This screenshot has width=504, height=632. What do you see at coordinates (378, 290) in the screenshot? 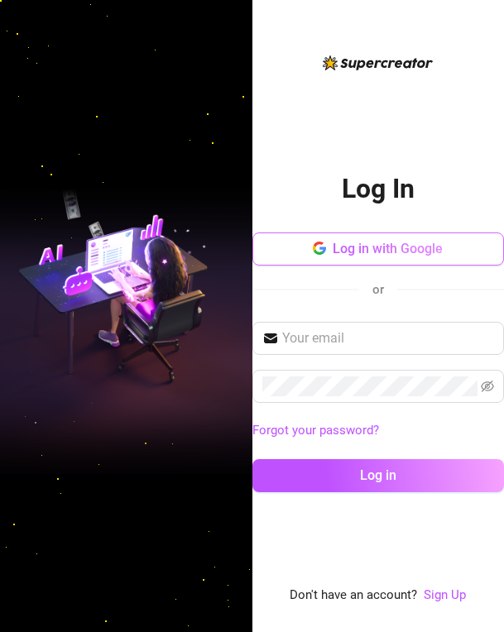
I see `span: or` at bounding box center [378, 290].